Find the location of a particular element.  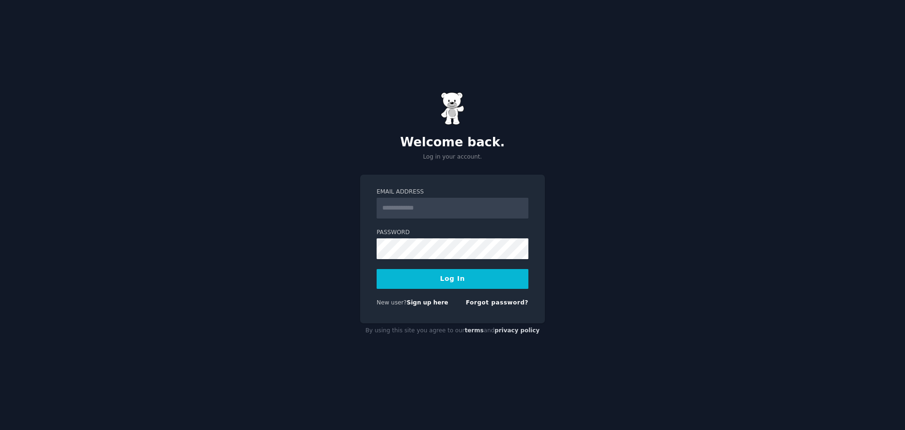

button: Log In is located at coordinates (453, 279).